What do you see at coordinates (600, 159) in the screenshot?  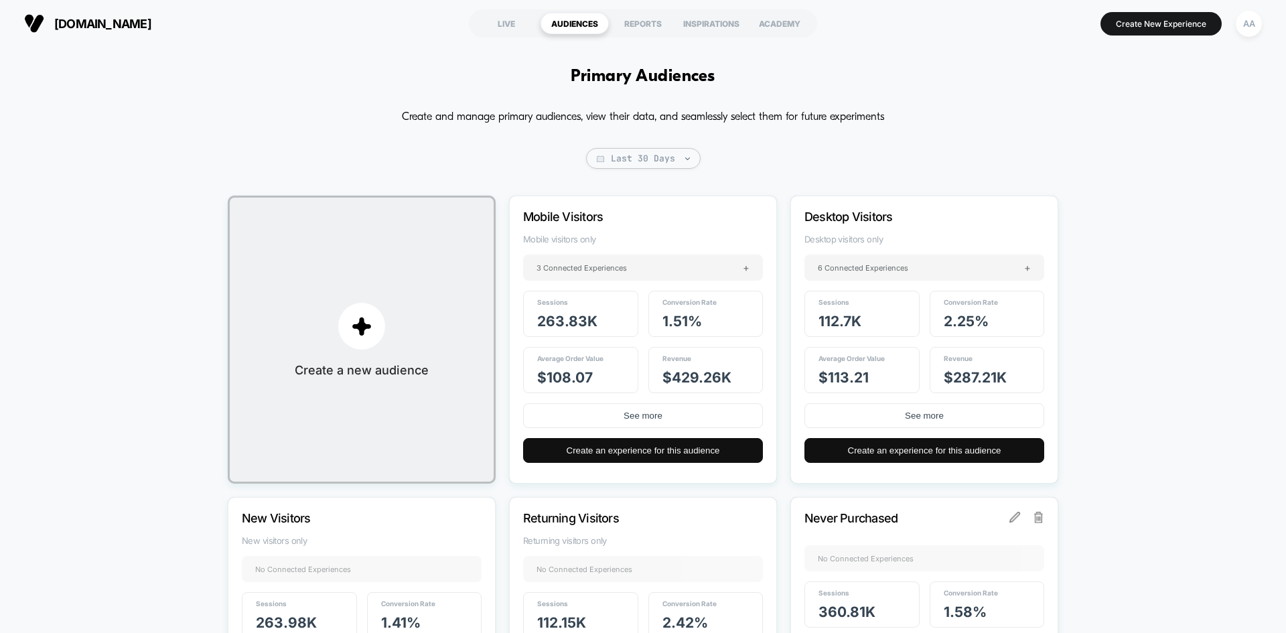 I see `img: calendar` at bounding box center [600, 159].